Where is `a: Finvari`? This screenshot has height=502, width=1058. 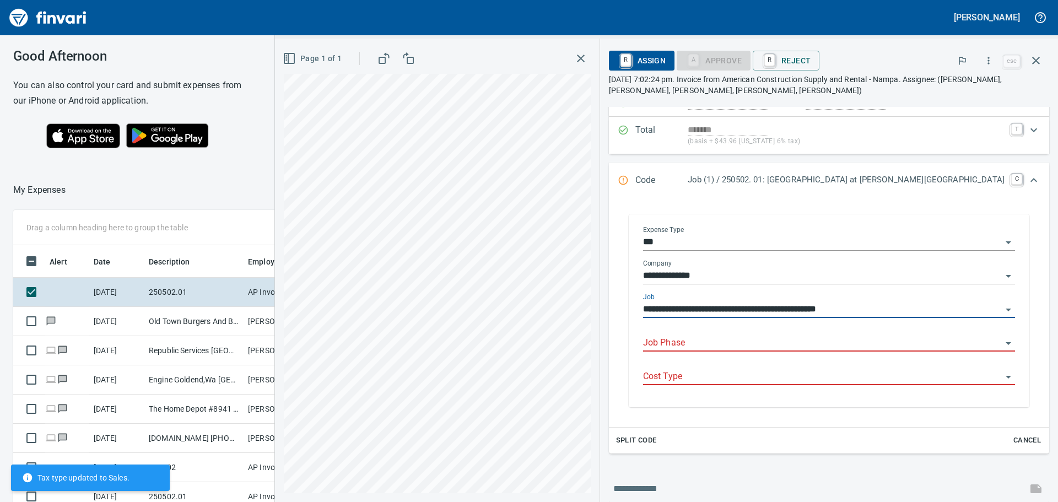
a: Finvari is located at coordinates (48, 18).